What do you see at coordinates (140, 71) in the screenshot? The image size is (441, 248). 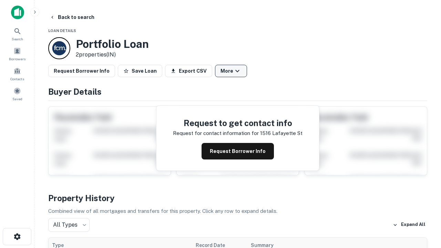 I see `button: Save Loan` at bounding box center [140, 71].